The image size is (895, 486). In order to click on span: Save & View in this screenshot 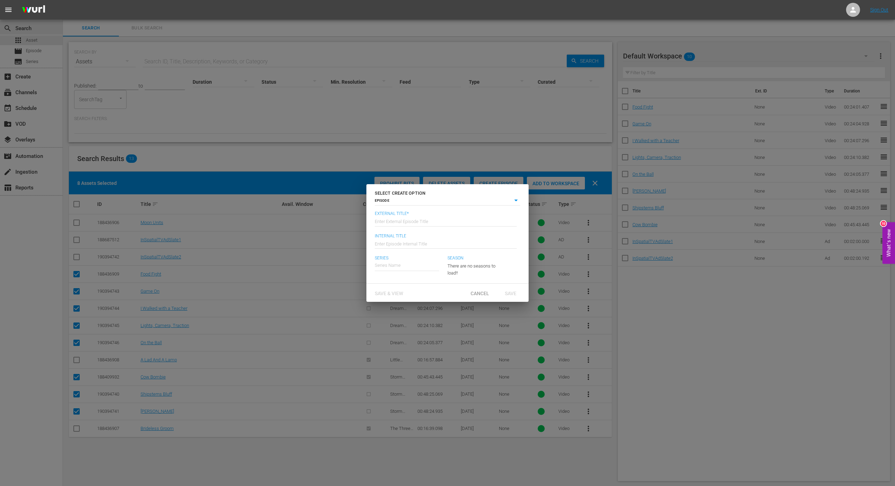, I will do `click(389, 293)`.